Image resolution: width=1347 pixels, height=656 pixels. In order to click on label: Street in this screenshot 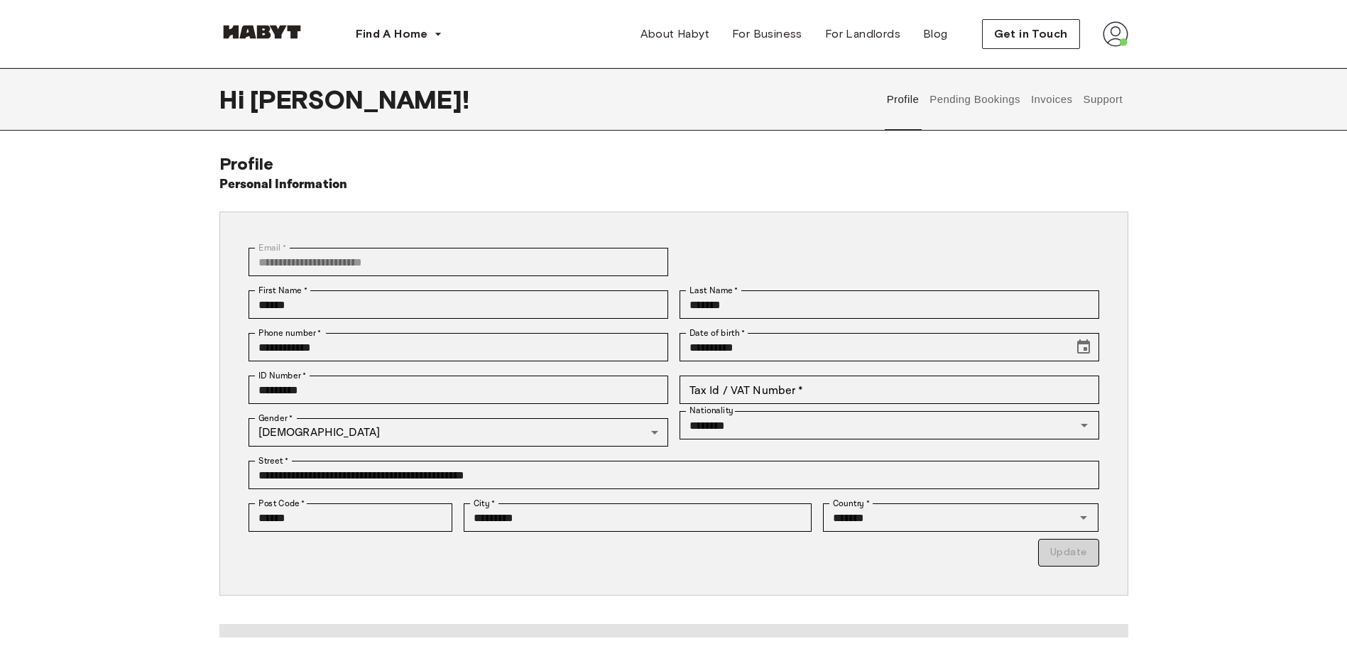, I will do `click(273, 461)`.